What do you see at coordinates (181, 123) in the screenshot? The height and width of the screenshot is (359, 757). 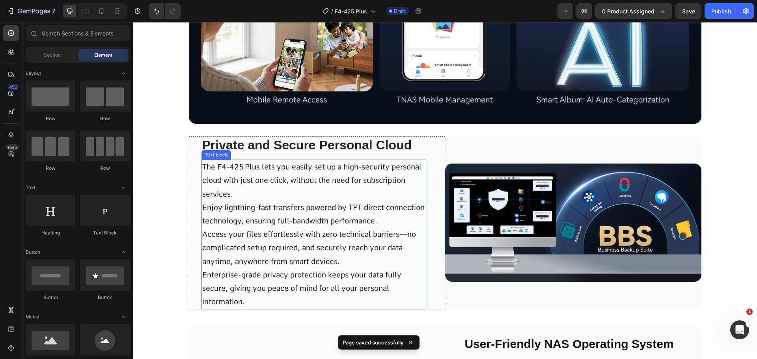 I see `p: Private and Secure Personal Cloud` at bounding box center [181, 123].